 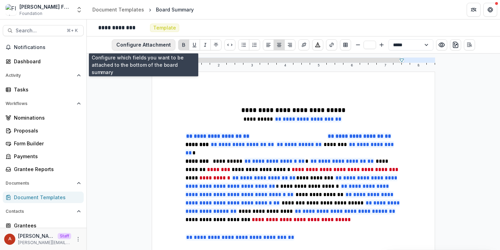 I want to click on button: Get Help, so click(x=490, y=10).